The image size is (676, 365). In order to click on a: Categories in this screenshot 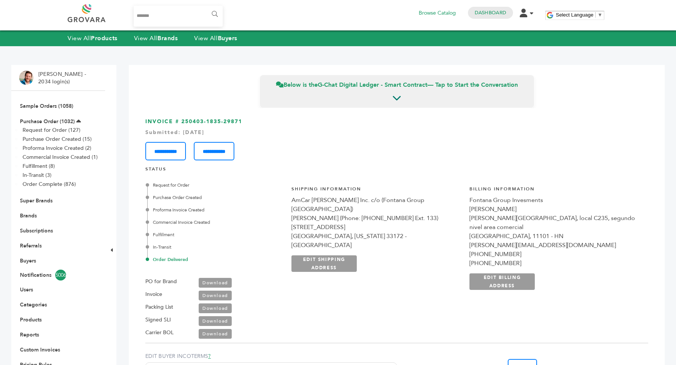, I will do `click(33, 305)`.